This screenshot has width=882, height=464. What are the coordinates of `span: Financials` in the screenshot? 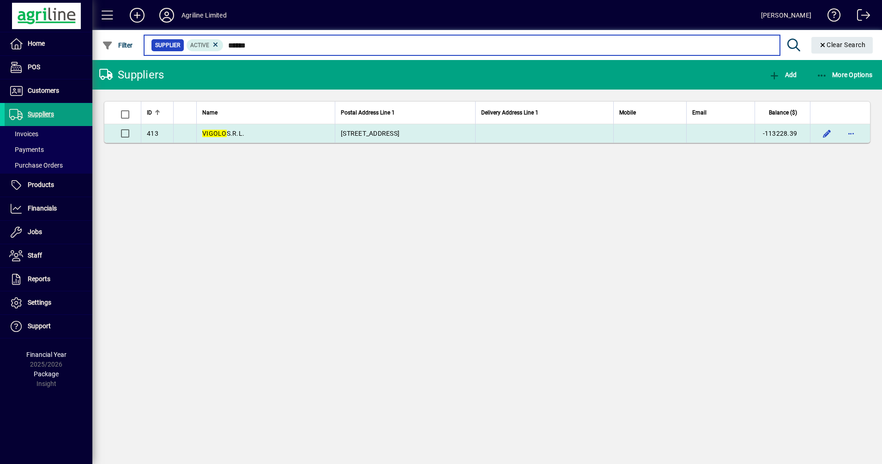 It's located at (42, 208).